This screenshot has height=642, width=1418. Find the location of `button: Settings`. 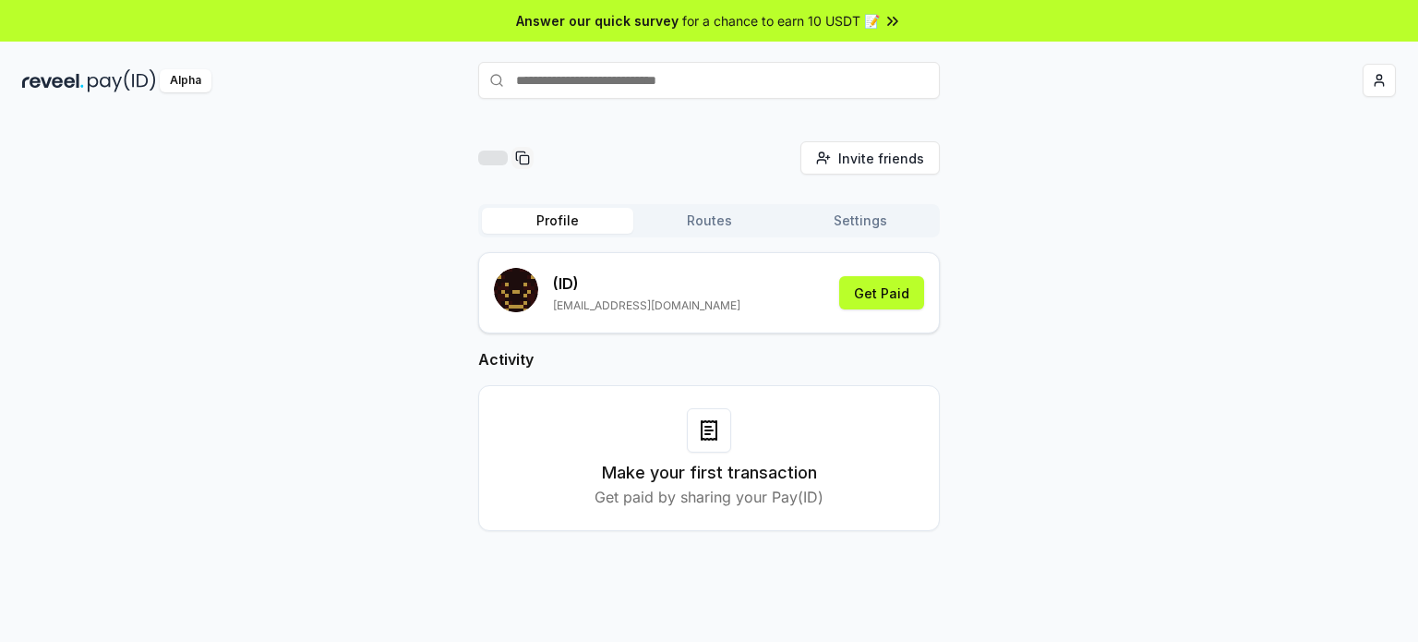

button: Settings is located at coordinates (860, 221).